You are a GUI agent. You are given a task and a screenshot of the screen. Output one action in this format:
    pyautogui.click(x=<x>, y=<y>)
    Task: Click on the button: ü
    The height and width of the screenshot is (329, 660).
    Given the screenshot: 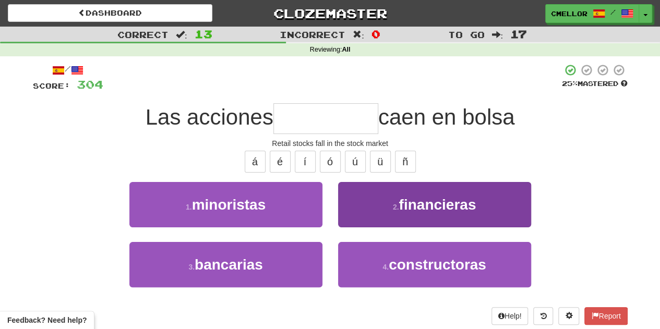 What is the action you would take?
    pyautogui.click(x=380, y=162)
    